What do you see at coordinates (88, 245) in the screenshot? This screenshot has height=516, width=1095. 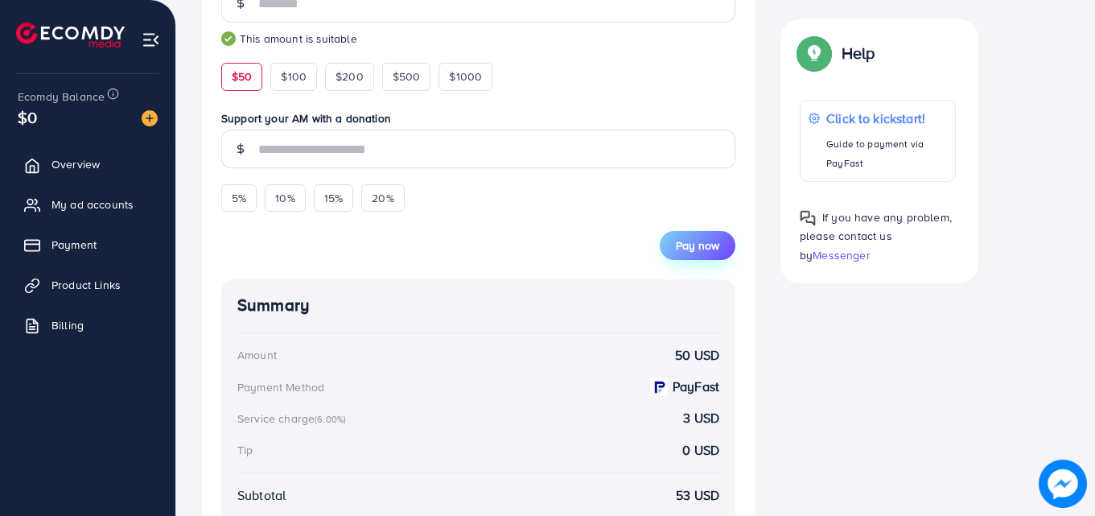 I see `a: Payment` at bounding box center [88, 245].